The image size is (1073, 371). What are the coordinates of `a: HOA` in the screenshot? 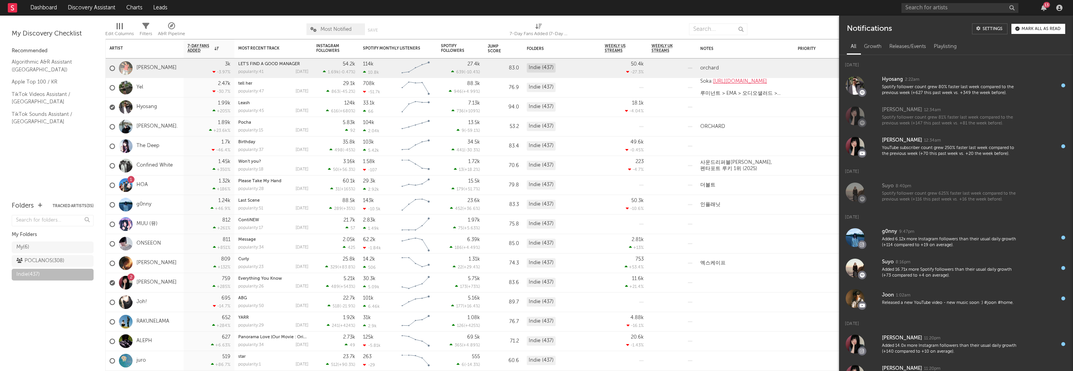 It's located at (142, 185).